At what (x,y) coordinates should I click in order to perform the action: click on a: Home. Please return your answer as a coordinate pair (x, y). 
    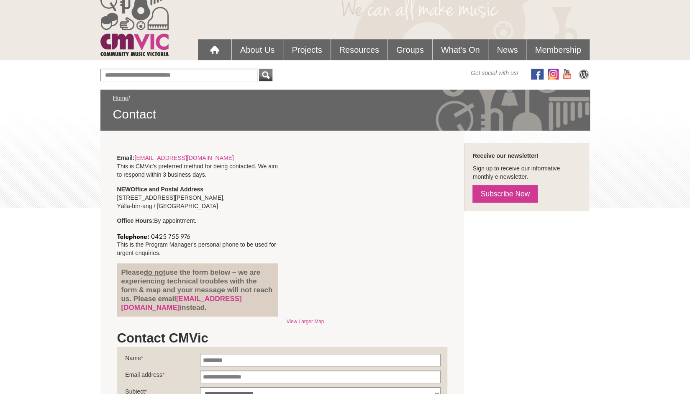
    Looking at the image, I should click on (120, 98).